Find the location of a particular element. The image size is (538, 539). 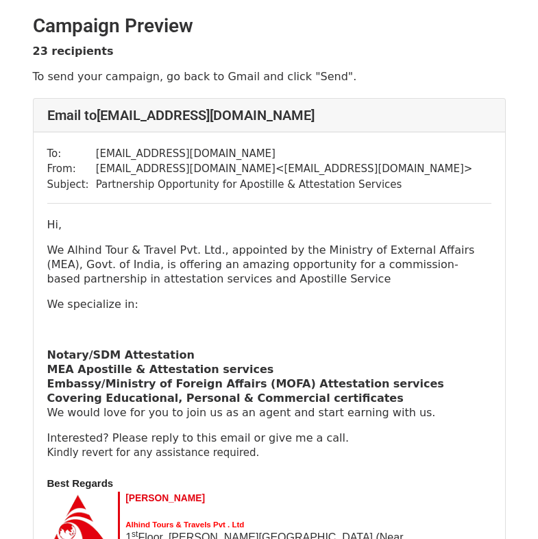

p: Interested? Please reply to this email or give me a call. is located at coordinates (270, 438).